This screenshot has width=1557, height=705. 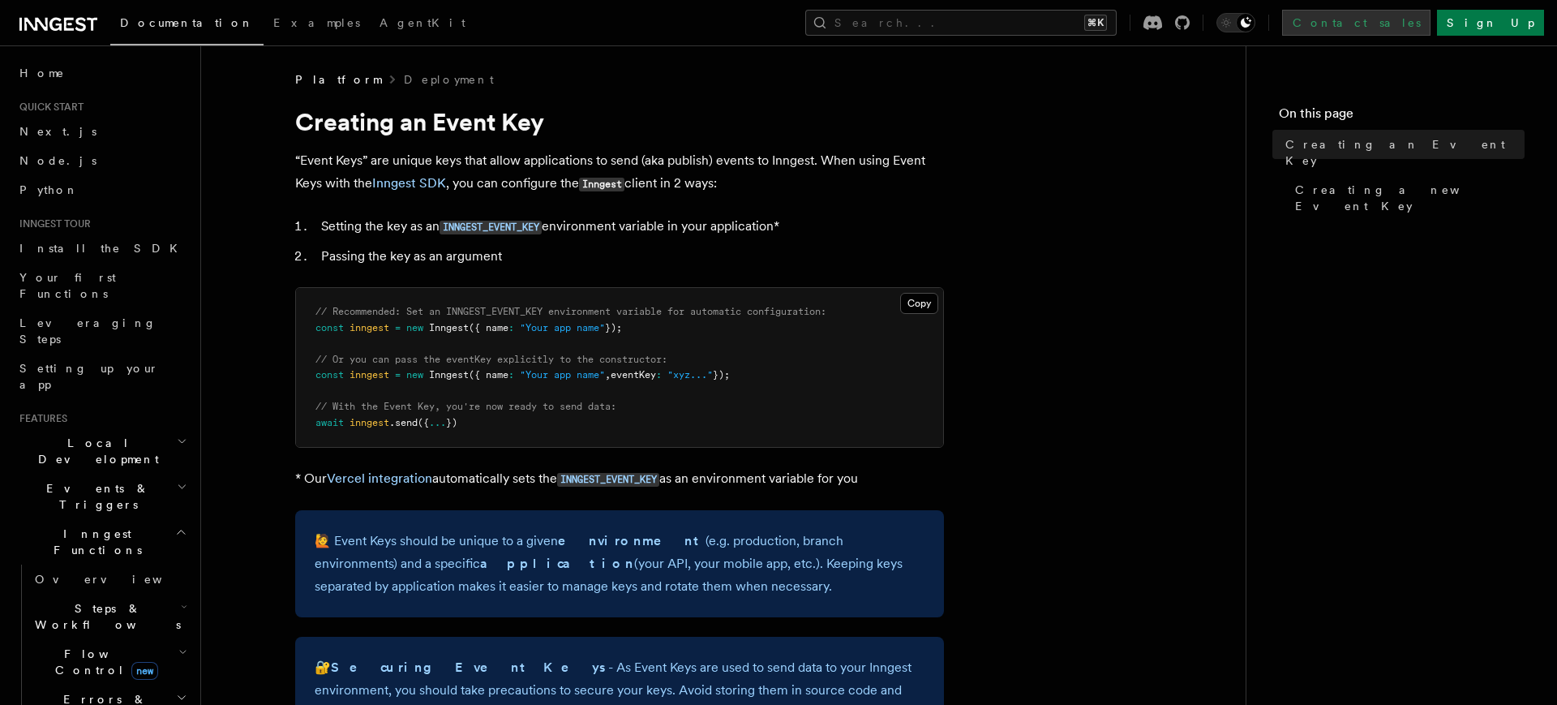 I want to click on a: Inngest SDK, so click(x=409, y=182).